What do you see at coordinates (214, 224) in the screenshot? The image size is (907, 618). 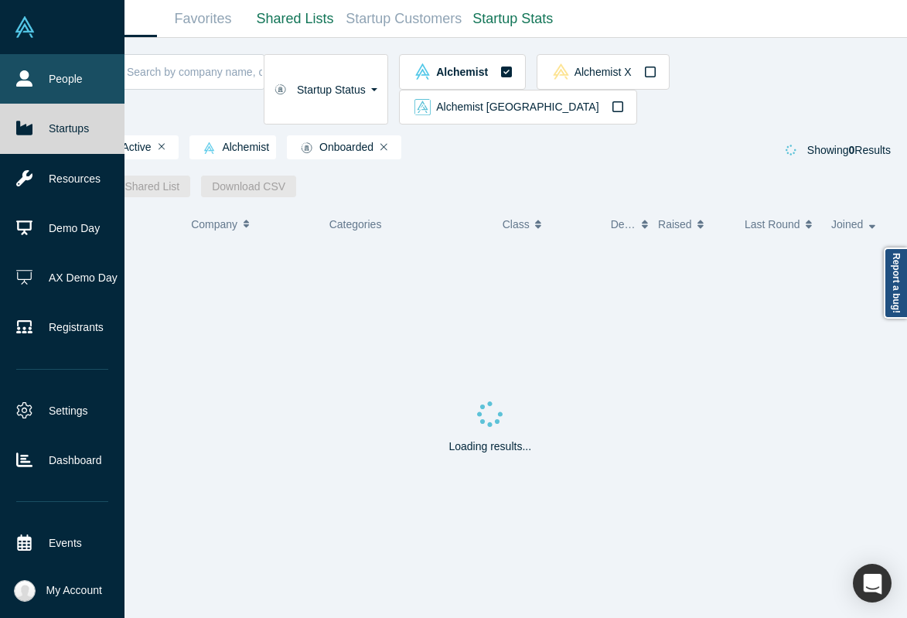 I see `span: Company` at bounding box center [214, 224].